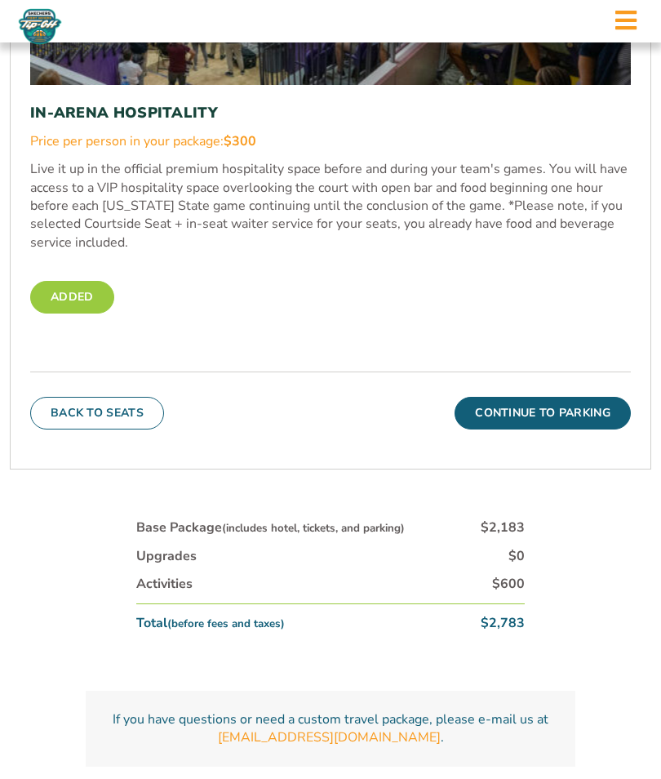  I want to click on img: Fort Myers Tip-Off, so click(40, 26).